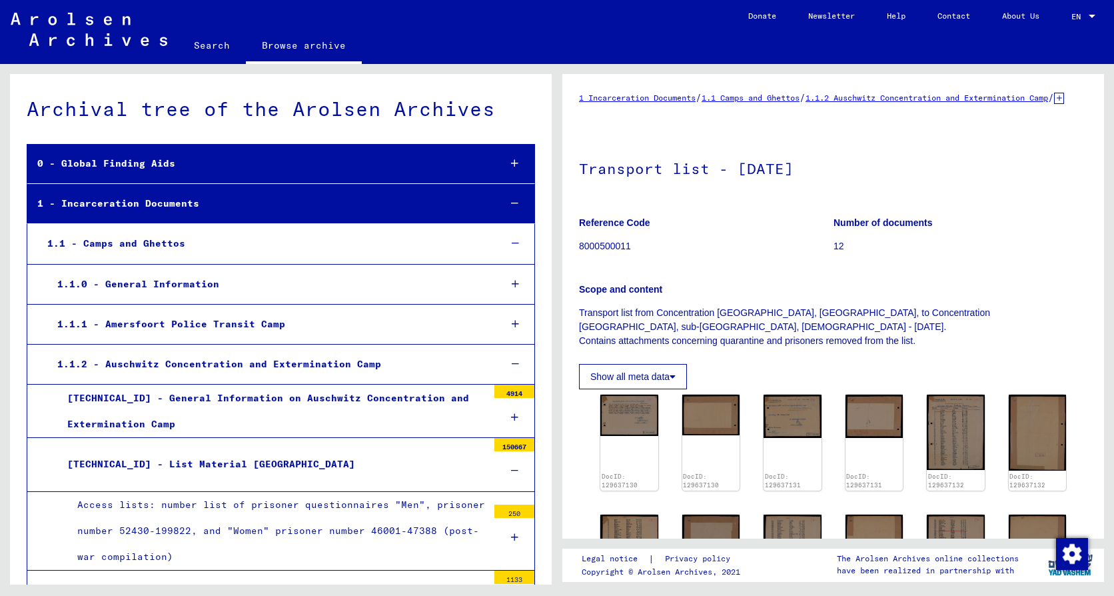 The height and width of the screenshot is (596, 1114). Describe the element at coordinates (515, 511) in the screenshot. I see `div: 250` at that location.